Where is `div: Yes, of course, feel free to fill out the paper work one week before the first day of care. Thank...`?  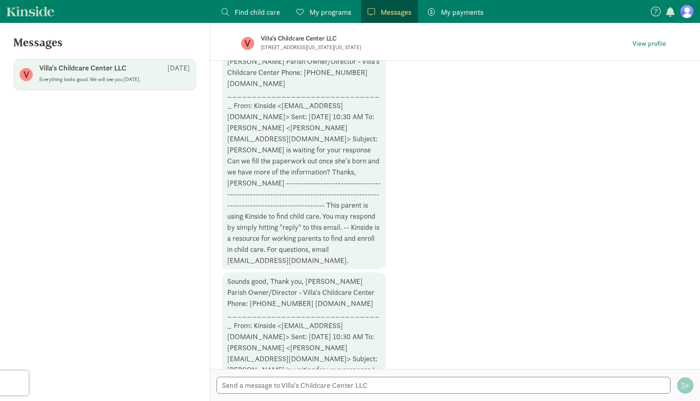
div: Yes, of course, feel free to fill out the paper work one week before the first day of care. Thank... is located at coordinates (304, 149).